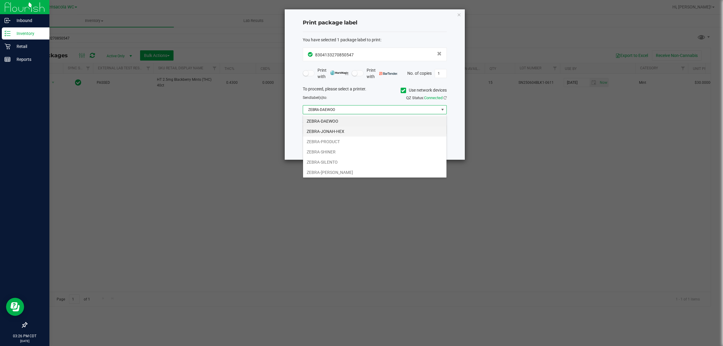 The height and width of the screenshot is (346, 723). Describe the element at coordinates (375, 121) in the screenshot. I see `li: ZEBRA-DAEWOO` at that location.